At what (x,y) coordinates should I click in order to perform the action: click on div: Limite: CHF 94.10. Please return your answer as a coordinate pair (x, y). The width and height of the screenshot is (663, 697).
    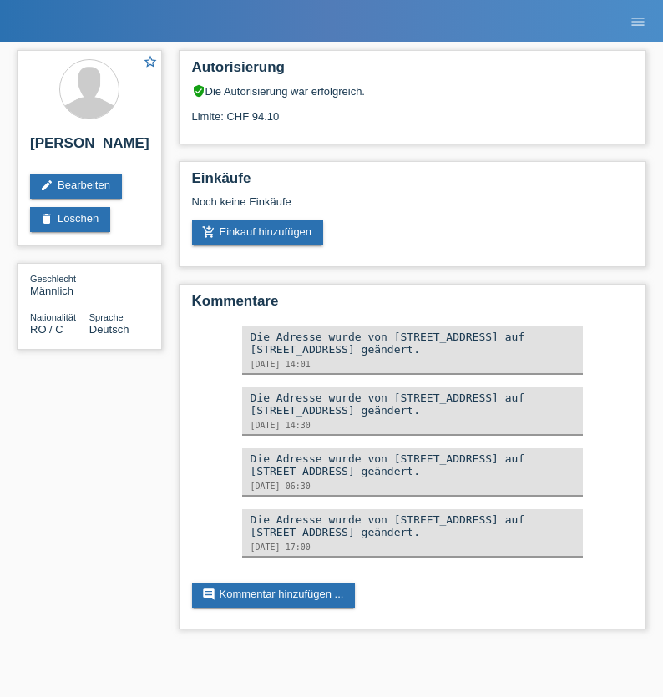
    Looking at the image, I should click on (413, 110).